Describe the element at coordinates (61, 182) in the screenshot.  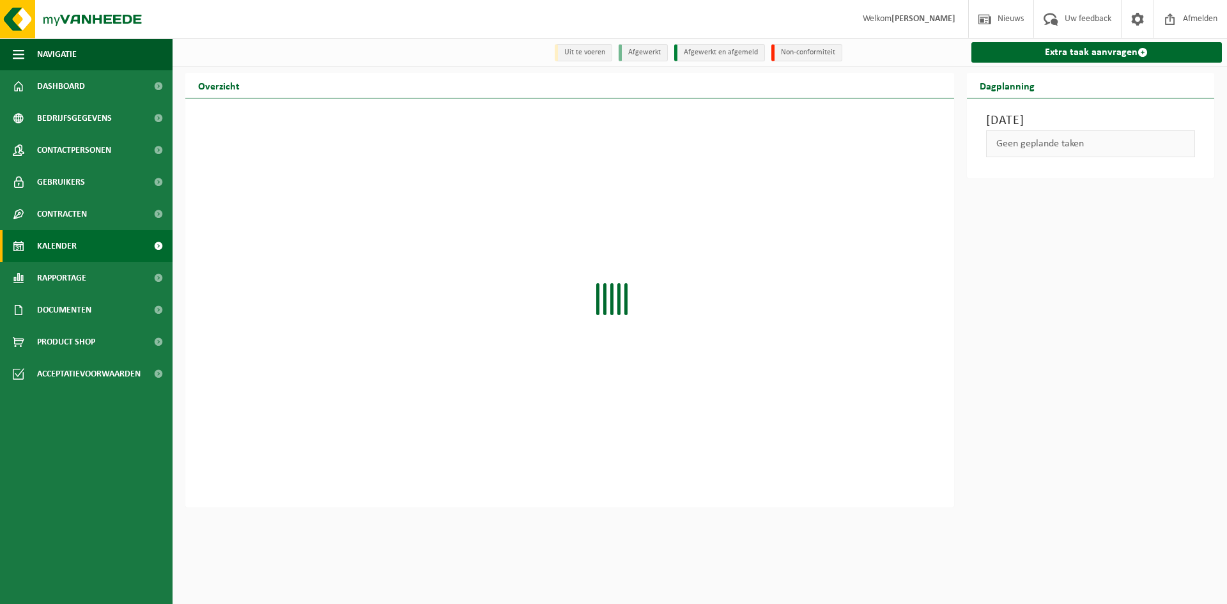
I see `span: Gebruikers` at that location.